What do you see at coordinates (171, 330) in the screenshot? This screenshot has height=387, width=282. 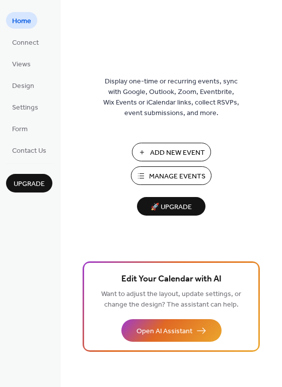 I see `button: Open AI Assistant` at bounding box center [171, 330].